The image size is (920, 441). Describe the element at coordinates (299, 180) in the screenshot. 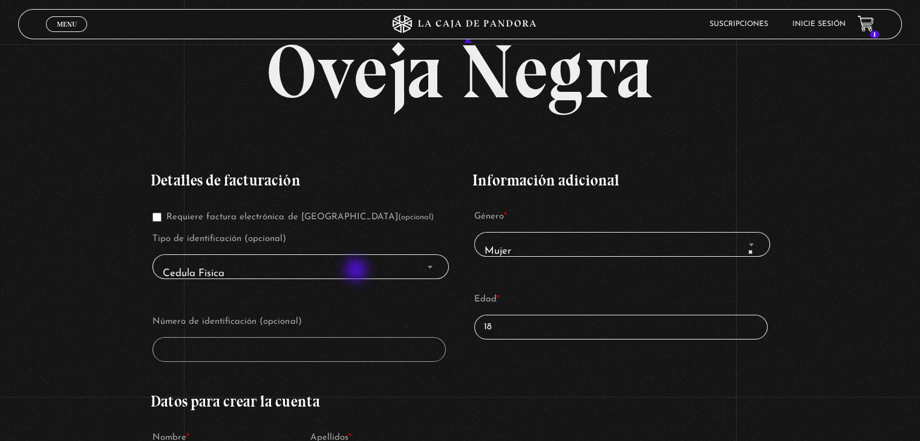

I see `h3: Detalles de facturación` at that location.